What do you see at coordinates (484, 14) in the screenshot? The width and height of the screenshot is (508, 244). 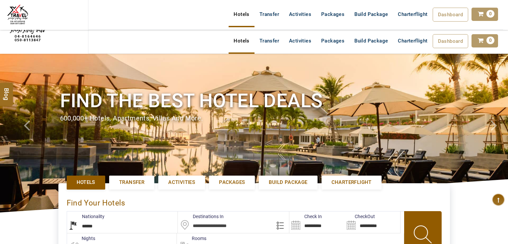 I see `a: 0` at bounding box center [484, 14].